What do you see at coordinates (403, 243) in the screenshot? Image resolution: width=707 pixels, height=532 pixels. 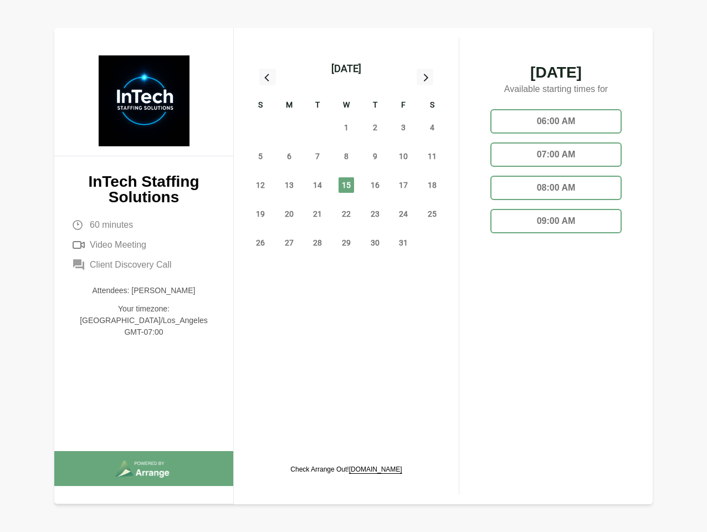 I see `span: Friday, October 31, 2025` at bounding box center [403, 243].